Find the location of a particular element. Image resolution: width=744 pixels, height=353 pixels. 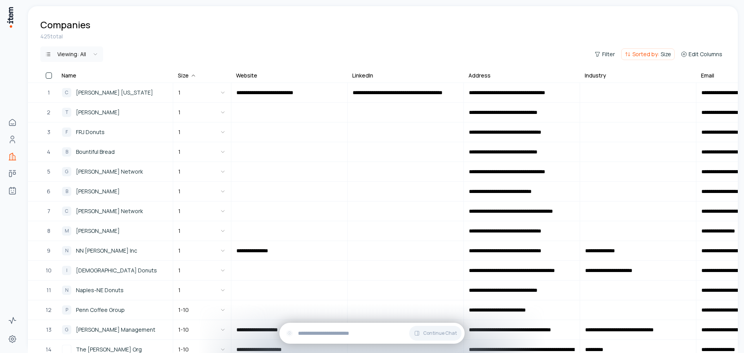

span: 11 is located at coordinates (49, 290).